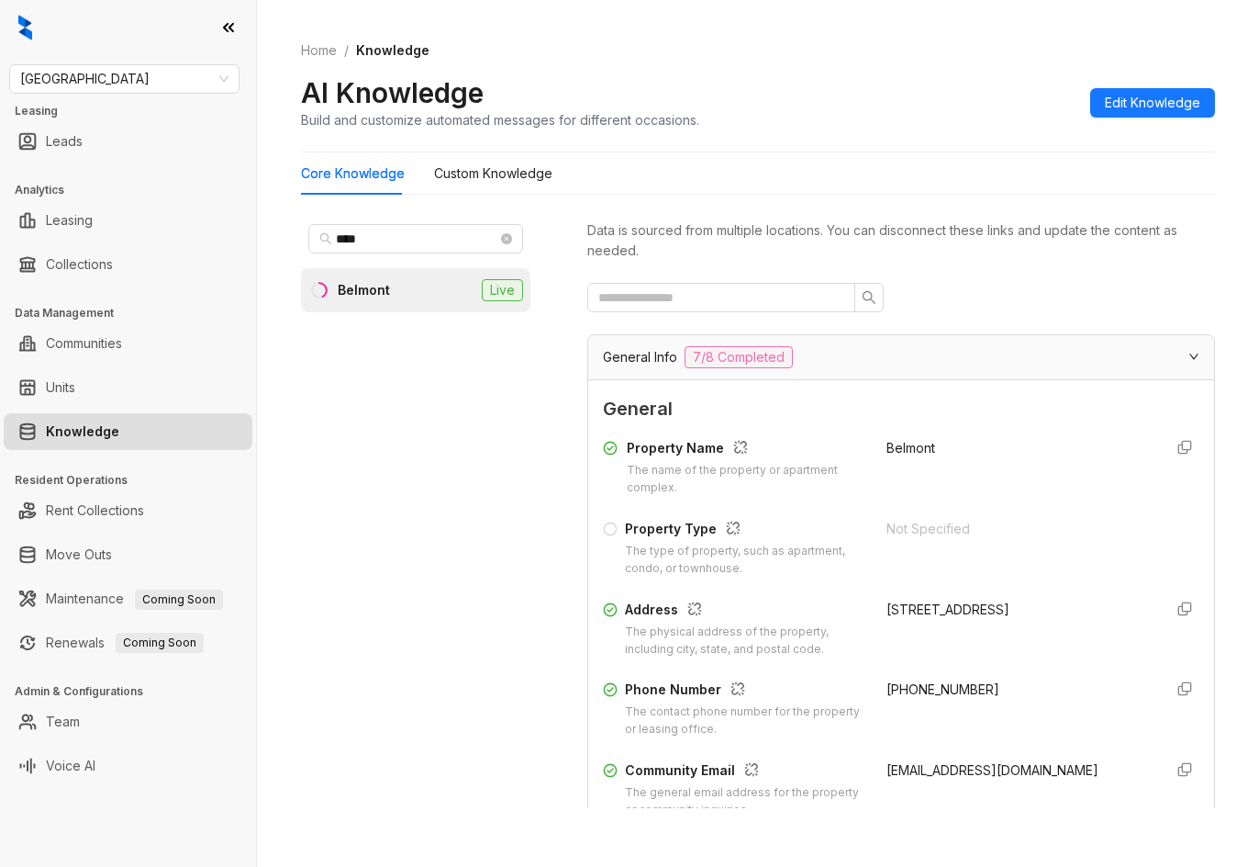 Image resolution: width=1259 pixels, height=867 pixels. What do you see at coordinates (744, 611) in the screenshot?
I see `div: Address` at bounding box center [744, 611].